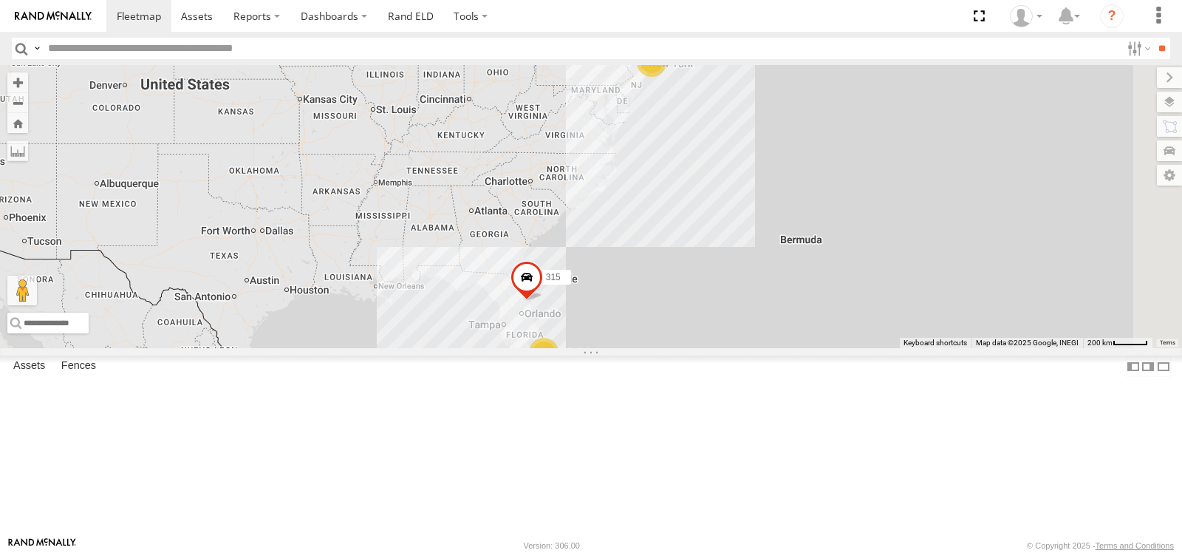  I want to click on label: Measure, so click(18, 151).